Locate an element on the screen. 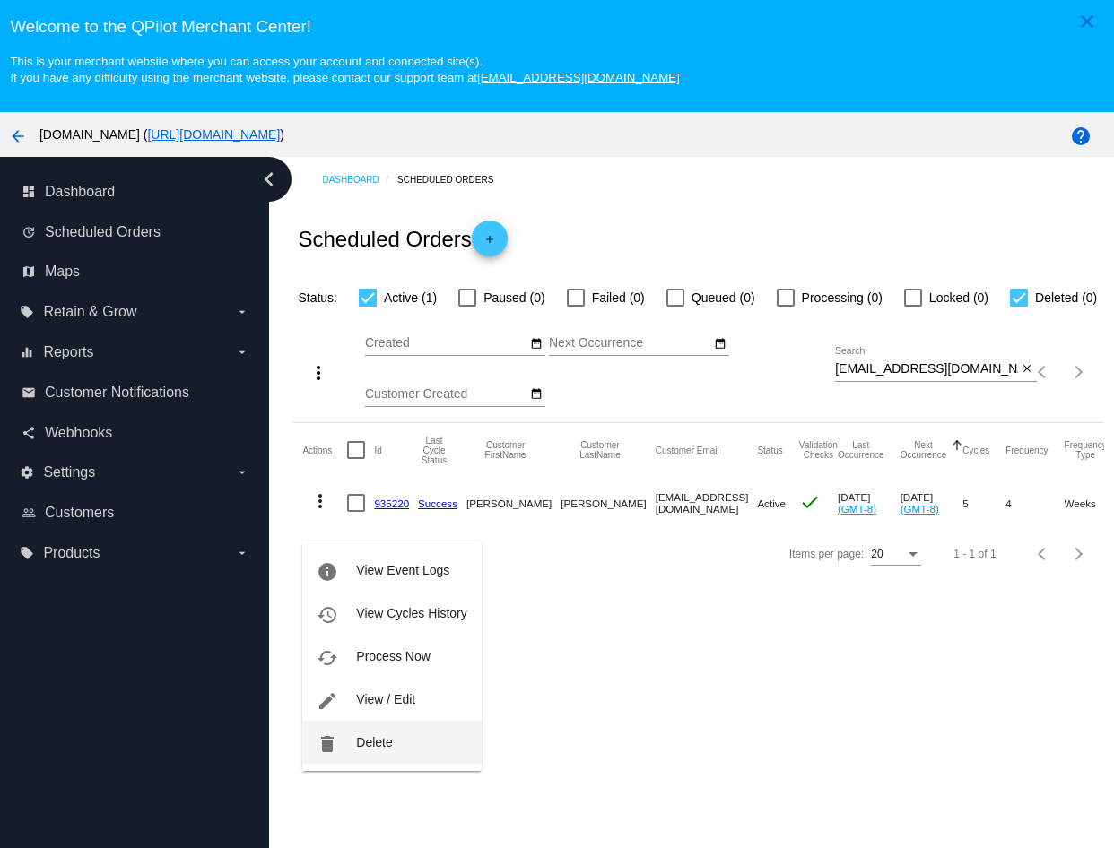 This screenshot has height=848, width=1114. span: View Cycles History is located at coordinates (411, 613).